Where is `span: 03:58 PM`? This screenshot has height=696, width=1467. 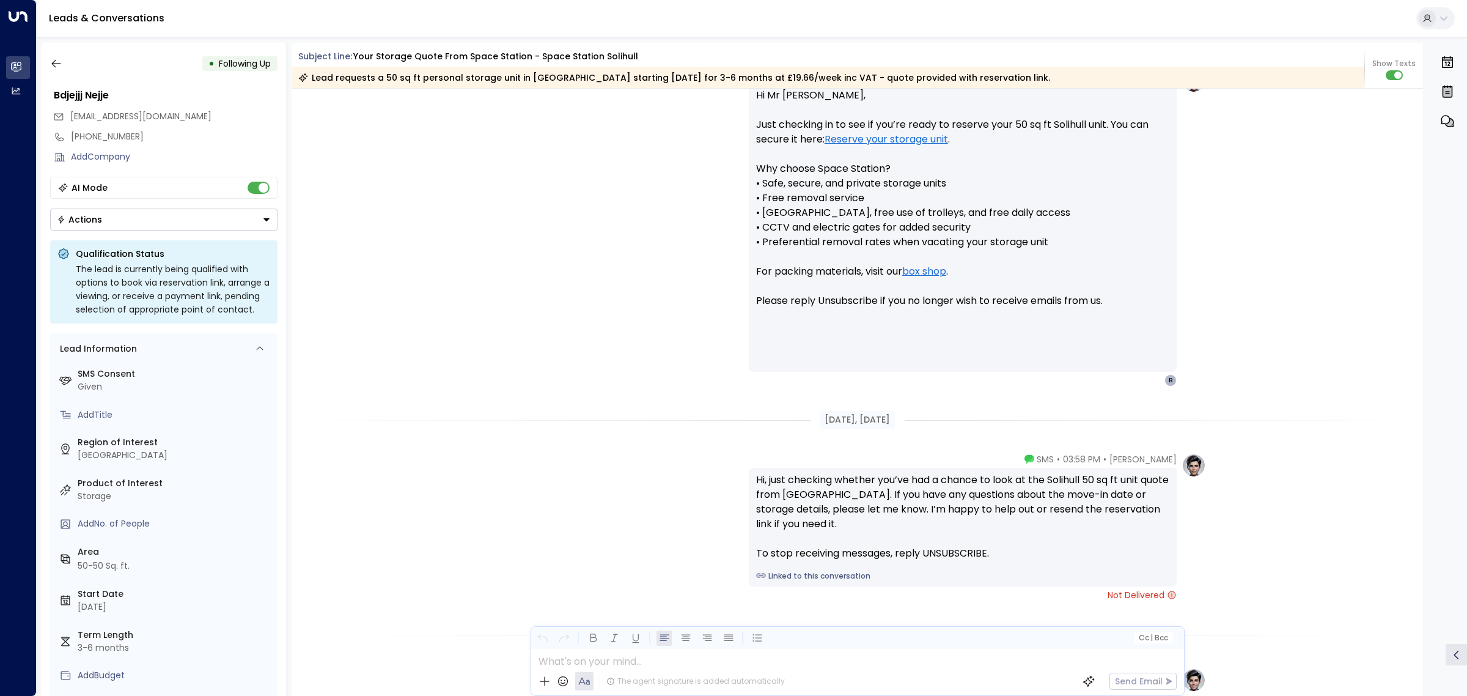 span: 03:58 PM is located at coordinates (1082, 459).